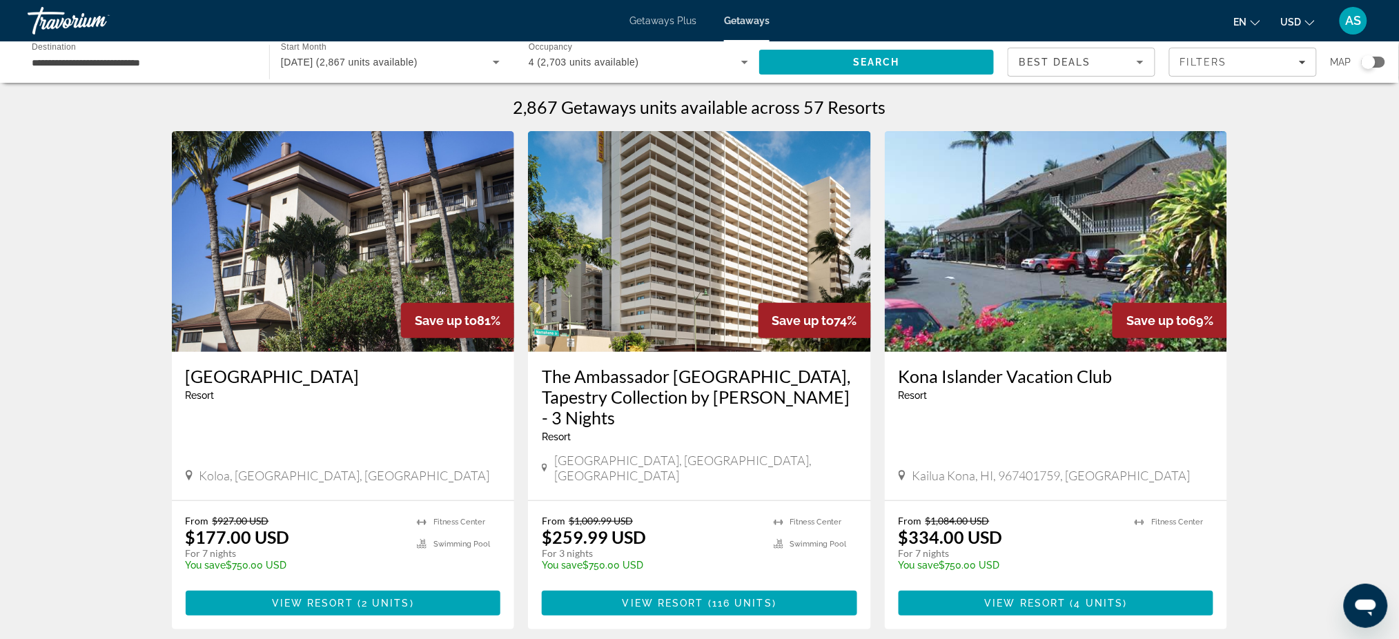 The height and width of the screenshot is (639, 1399). I want to click on span: USD, so click(1292, 22).